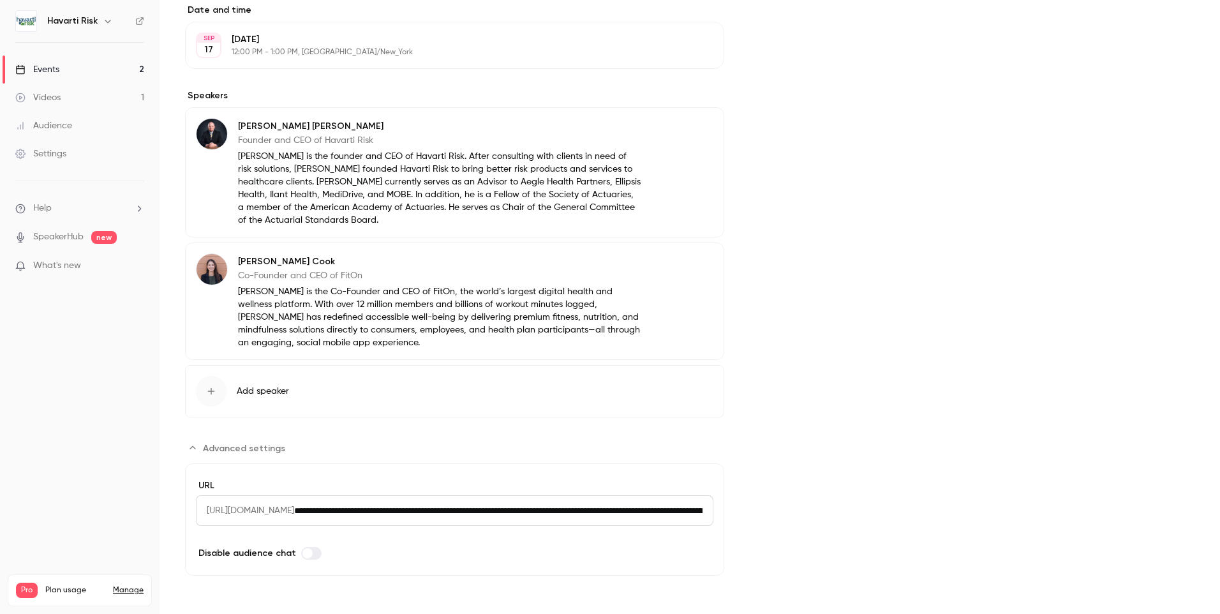  I want to click on span: Disable audience chat, so click(247, 553).